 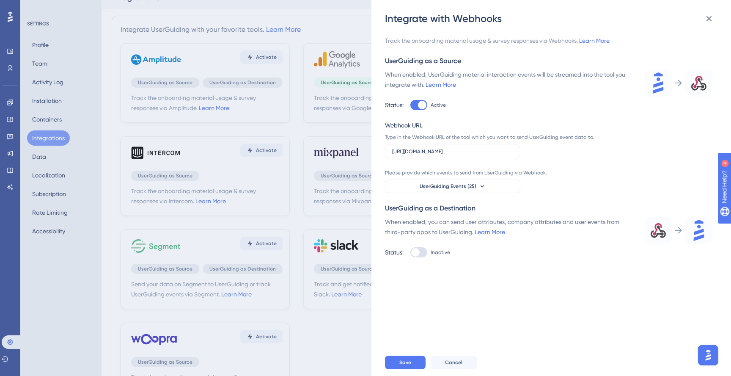 I want to click on button: Save, so click(x=405, y=362).